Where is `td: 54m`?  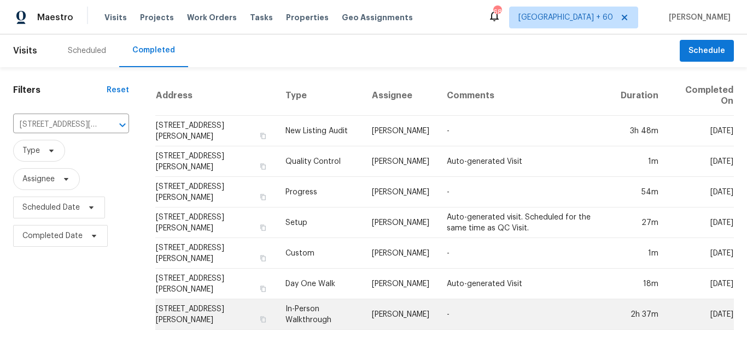
td: 54m is located at coordinates (639, 192).